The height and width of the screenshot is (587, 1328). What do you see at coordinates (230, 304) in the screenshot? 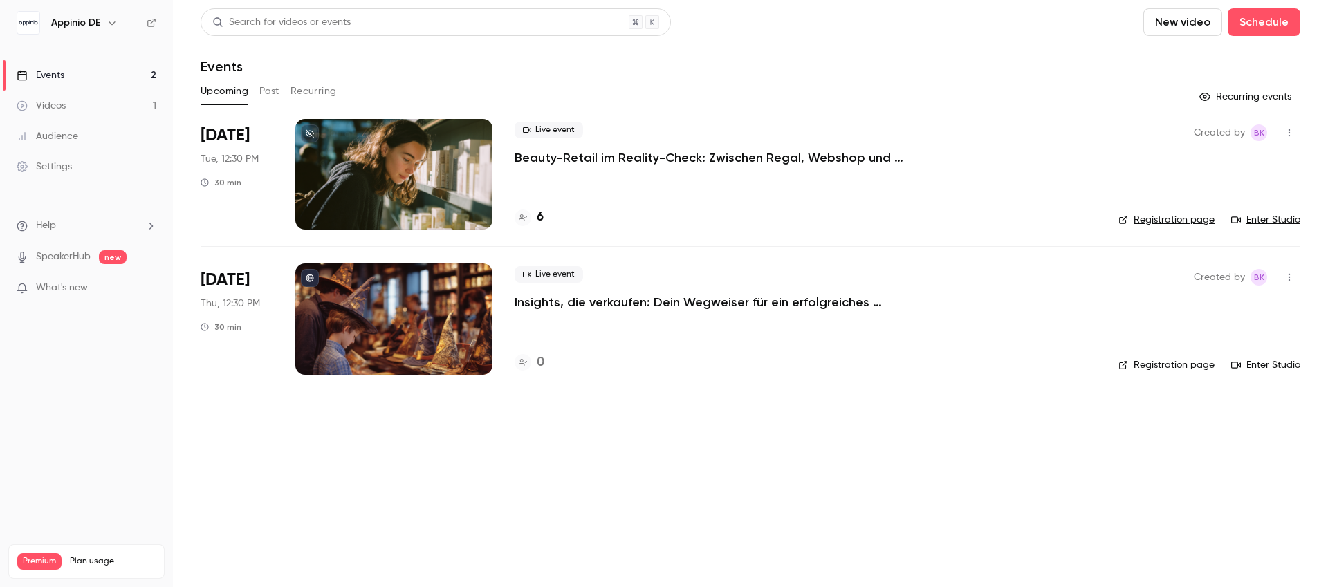
I see `span: Thu, 12:30 PM` at bounding box center [230, 304].